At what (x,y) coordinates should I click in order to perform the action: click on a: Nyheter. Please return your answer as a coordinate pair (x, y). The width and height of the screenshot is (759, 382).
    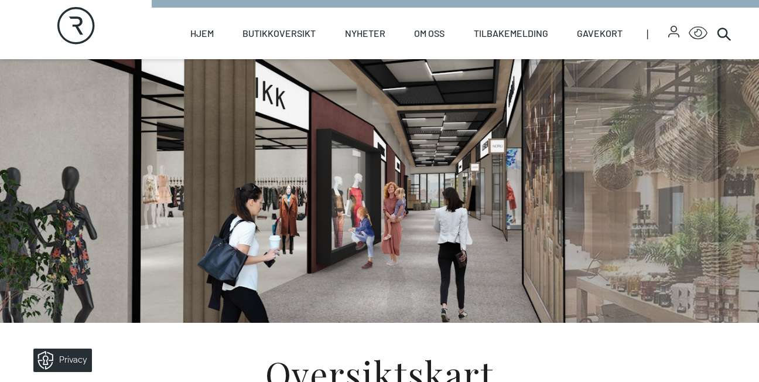
    Looking at the image, I should click on (365, 33).